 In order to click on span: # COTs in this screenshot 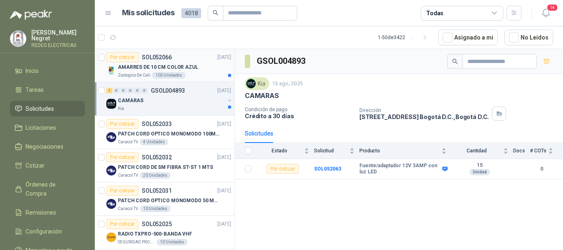, I will do `click(539, 151)`.